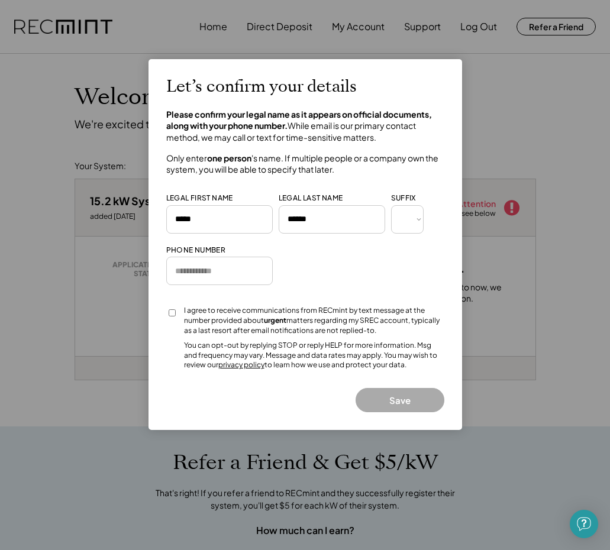 The height and width of the screenshot is (550, 610). I want to click on a: privacy policy, so click(241, 364).